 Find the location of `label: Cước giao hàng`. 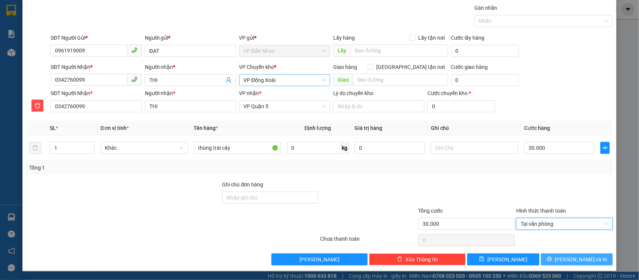

label: Cước giao hàng is located at coordinates (470, 67).